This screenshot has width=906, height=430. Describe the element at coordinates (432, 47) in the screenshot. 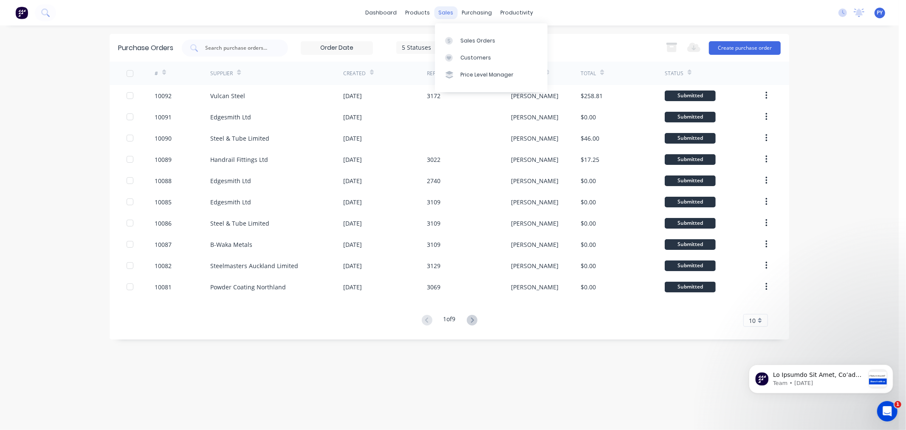

I see `div: 5 Statuses` at that location.